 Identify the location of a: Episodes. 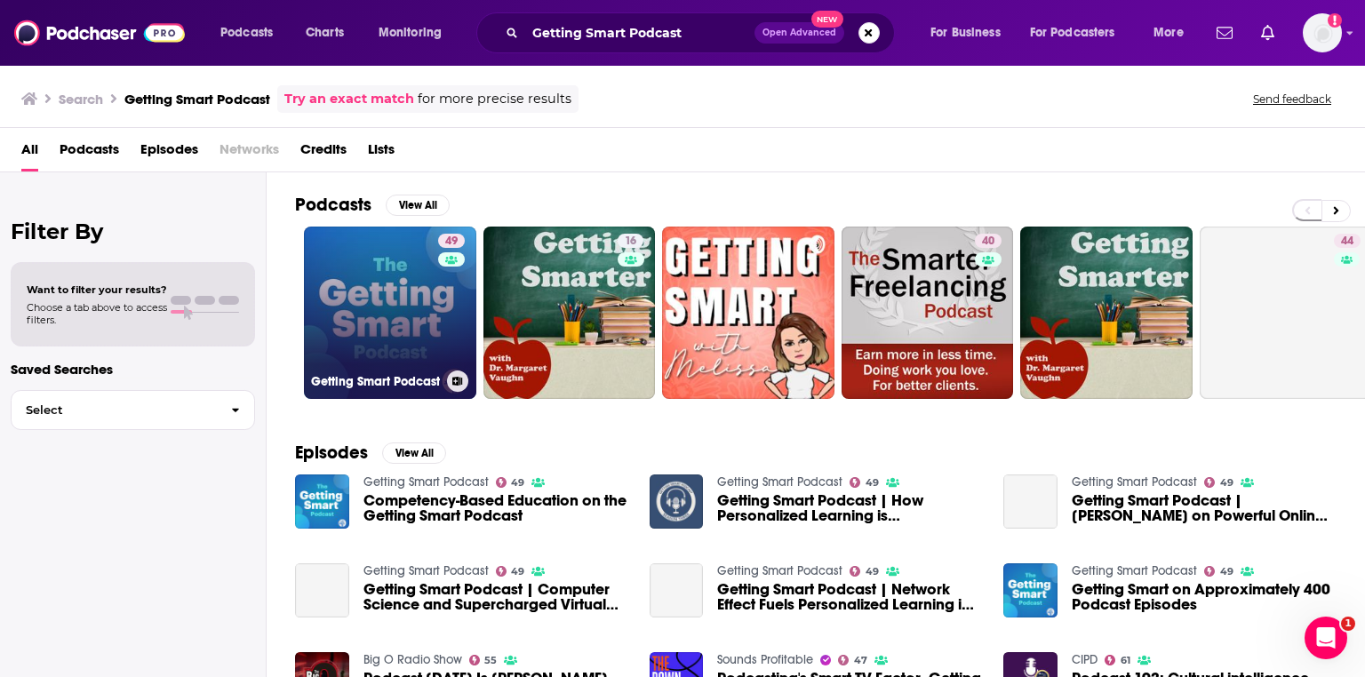
(169, 153).